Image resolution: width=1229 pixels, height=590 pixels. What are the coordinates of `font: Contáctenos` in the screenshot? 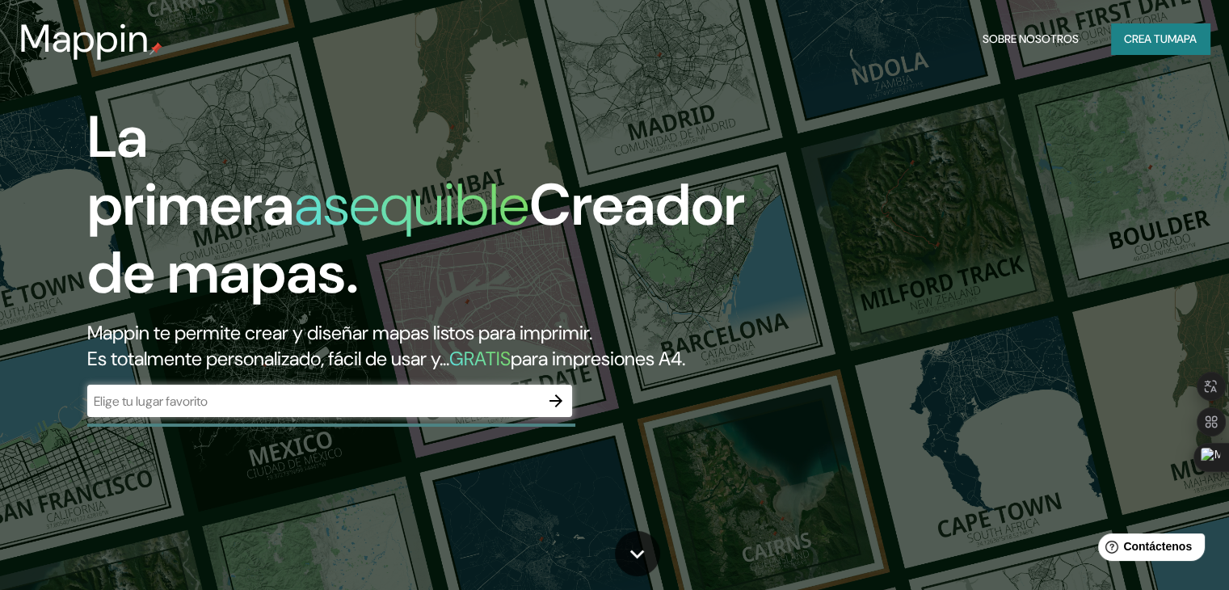 It's located at (72, 19).